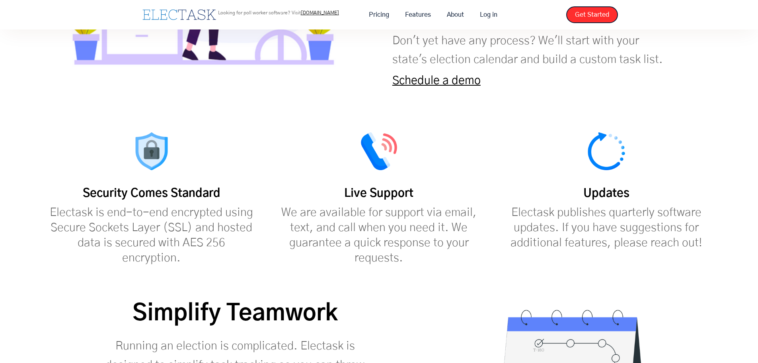  Describe the element at coordinates (235, 313) in the screenshot. I see `h2: Simplify Teamwork` at that location.